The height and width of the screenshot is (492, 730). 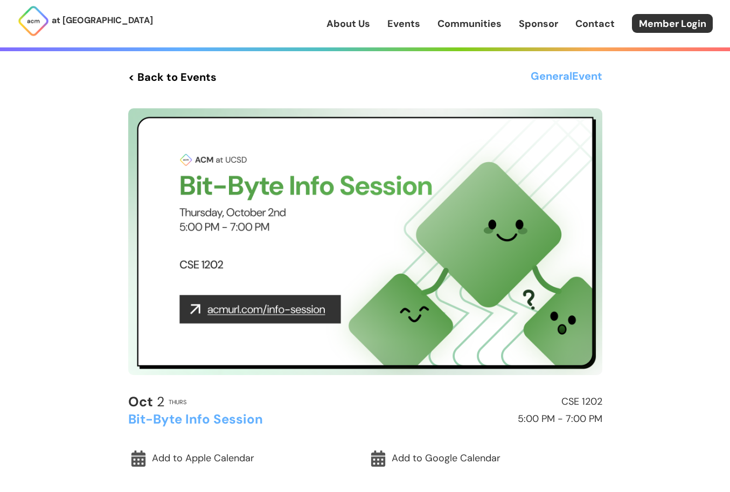 What do you see at coordinates (172, 77) in the screenshot?
I see `a: < Back to Events` at bounding box center [172, 77].